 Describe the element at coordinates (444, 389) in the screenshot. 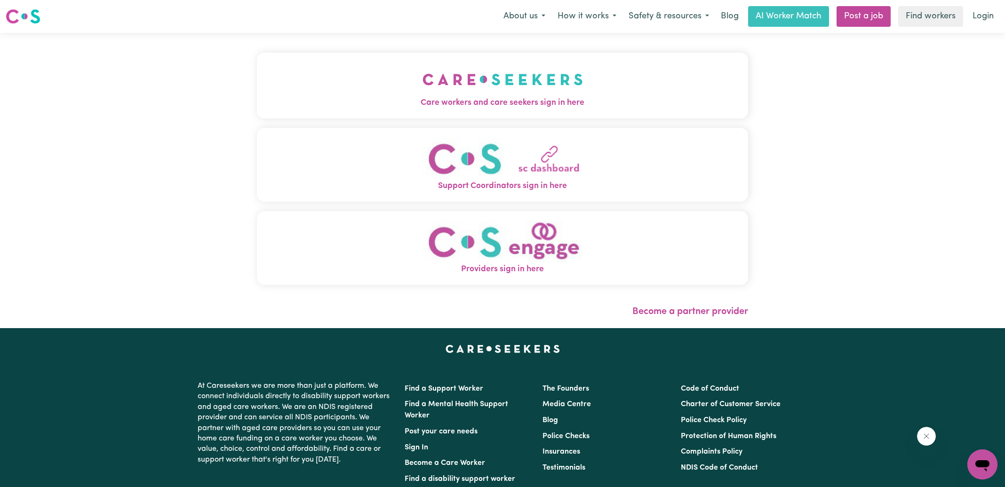

I see `a: Find a Support Worker` at that location.